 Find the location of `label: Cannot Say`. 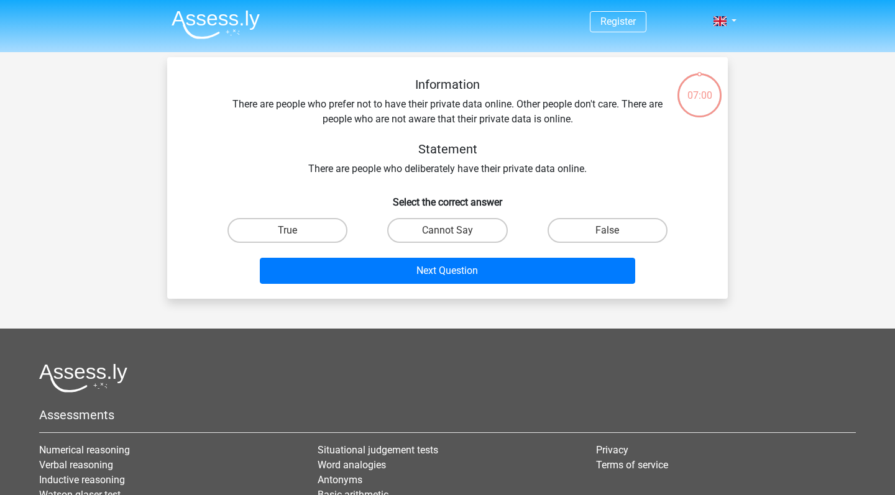

label: Cannot Say is located at coordinates (447, 231).